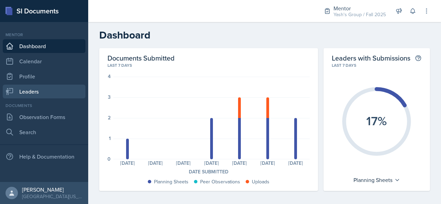  What do you see at coordinates (110, 139) in the screenshot?
I see `div: 1` at bounding box center [110, 139].